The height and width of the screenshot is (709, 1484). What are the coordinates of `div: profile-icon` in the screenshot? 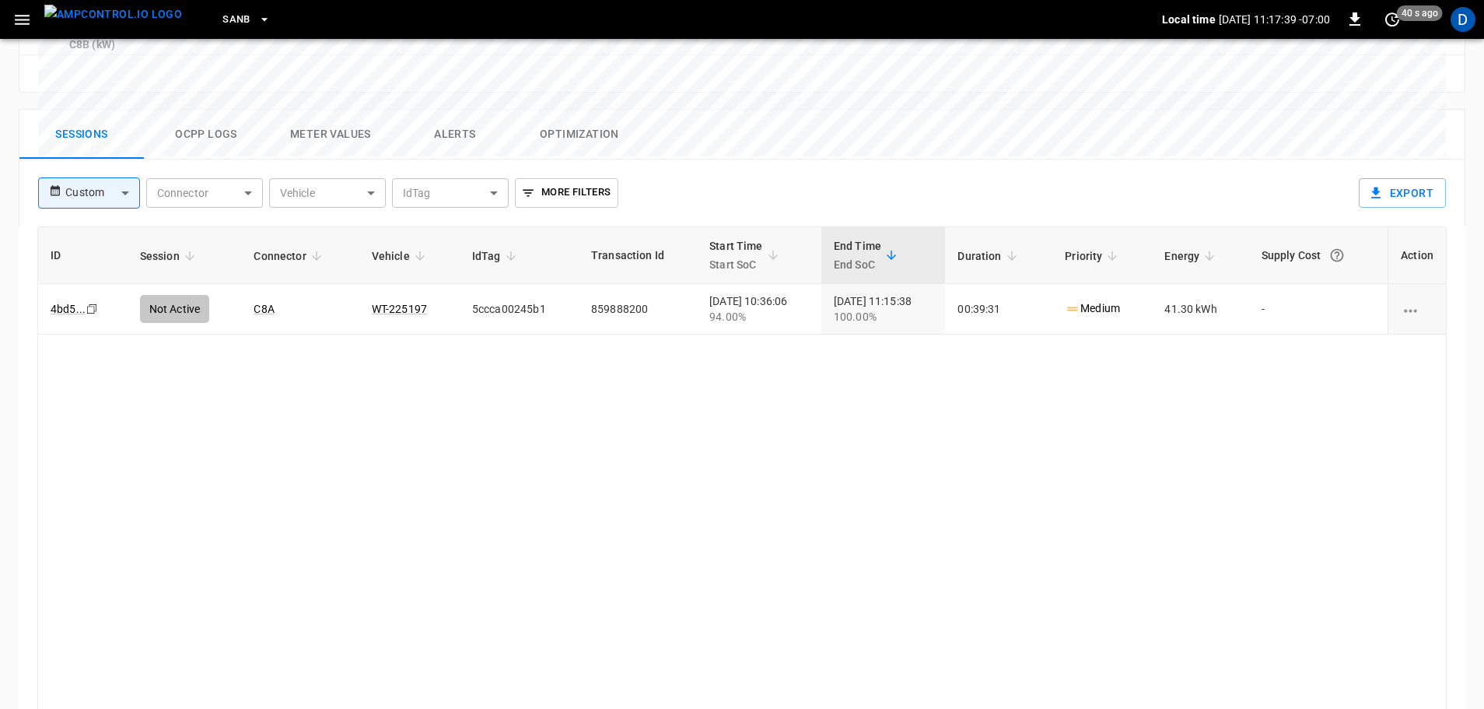 It's located at (1463, 19).